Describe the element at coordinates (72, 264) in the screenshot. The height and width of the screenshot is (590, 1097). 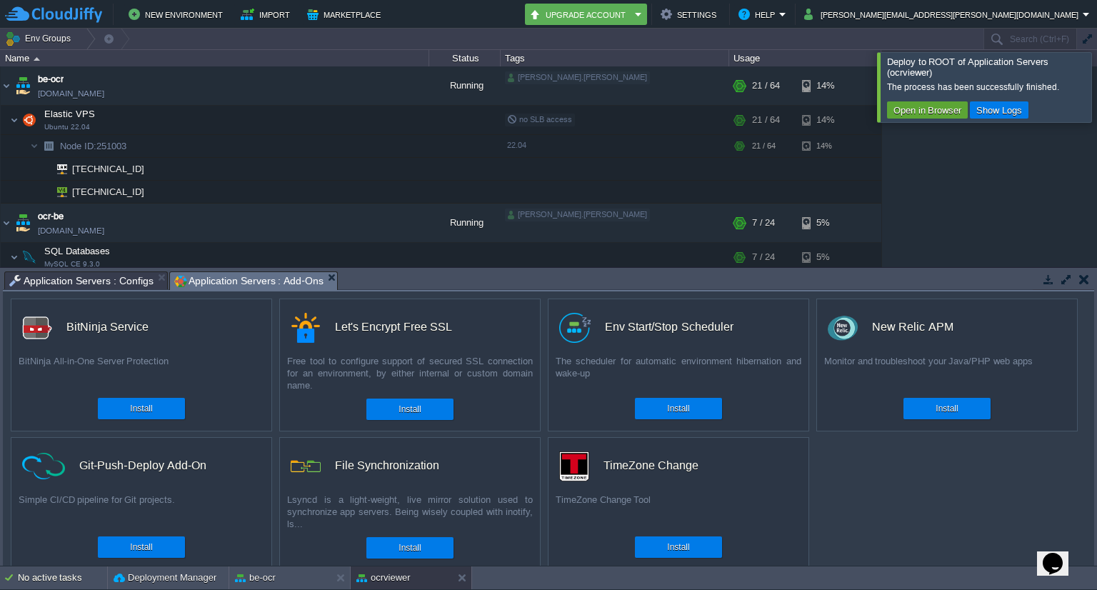
I see `span: MySQL CE 9.3.0` at that location.